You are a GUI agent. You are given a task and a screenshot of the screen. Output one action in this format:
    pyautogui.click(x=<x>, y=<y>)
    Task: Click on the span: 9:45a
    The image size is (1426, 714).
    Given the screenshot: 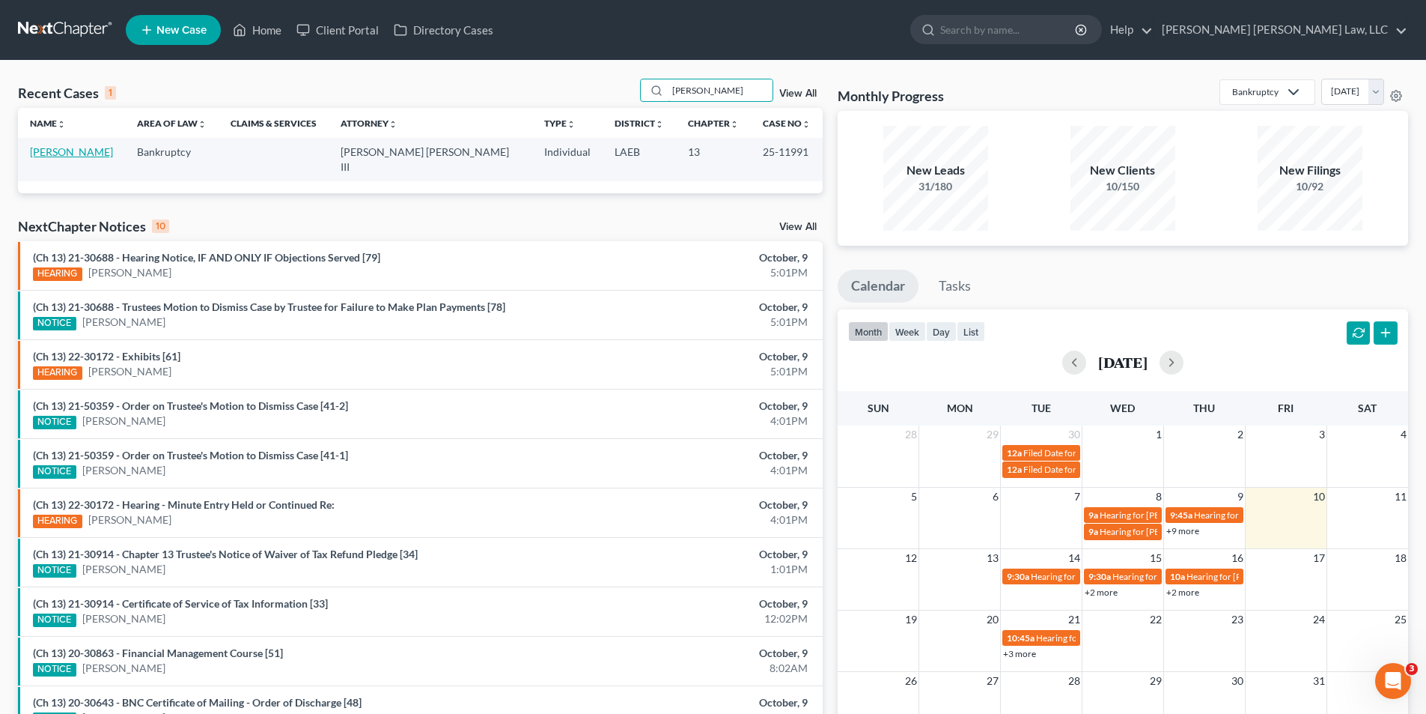 What is the action you would take?
    pyautogui.click(x=1181, y=514)
    